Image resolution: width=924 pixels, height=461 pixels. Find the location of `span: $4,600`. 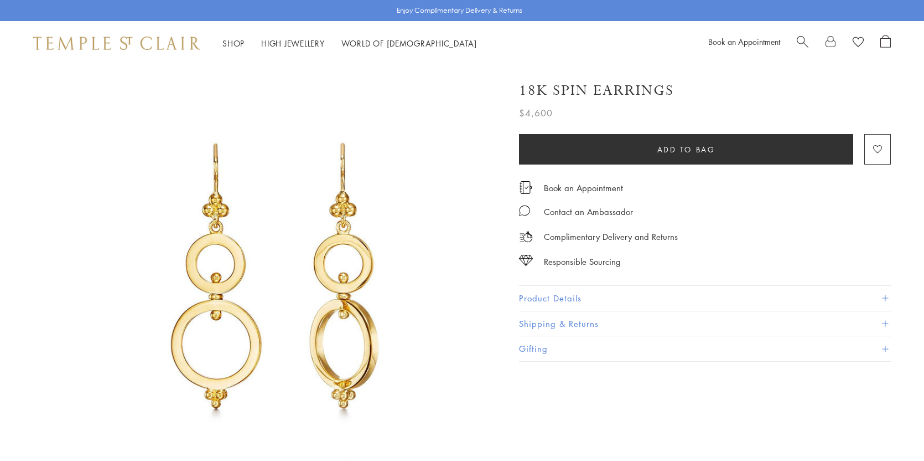

span: $4,600 is located at coordinates (536, 113).